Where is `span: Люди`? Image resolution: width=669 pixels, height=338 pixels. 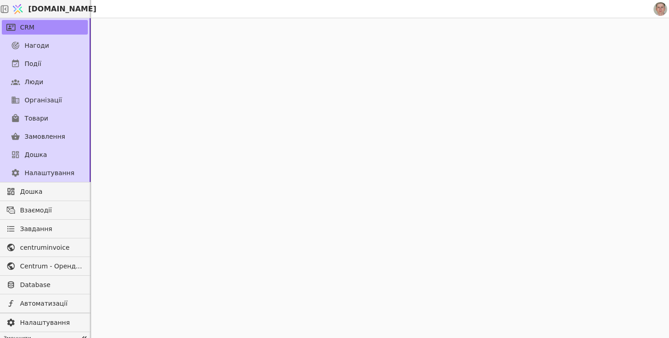 span: Люди is located at coordinates (34, 82).